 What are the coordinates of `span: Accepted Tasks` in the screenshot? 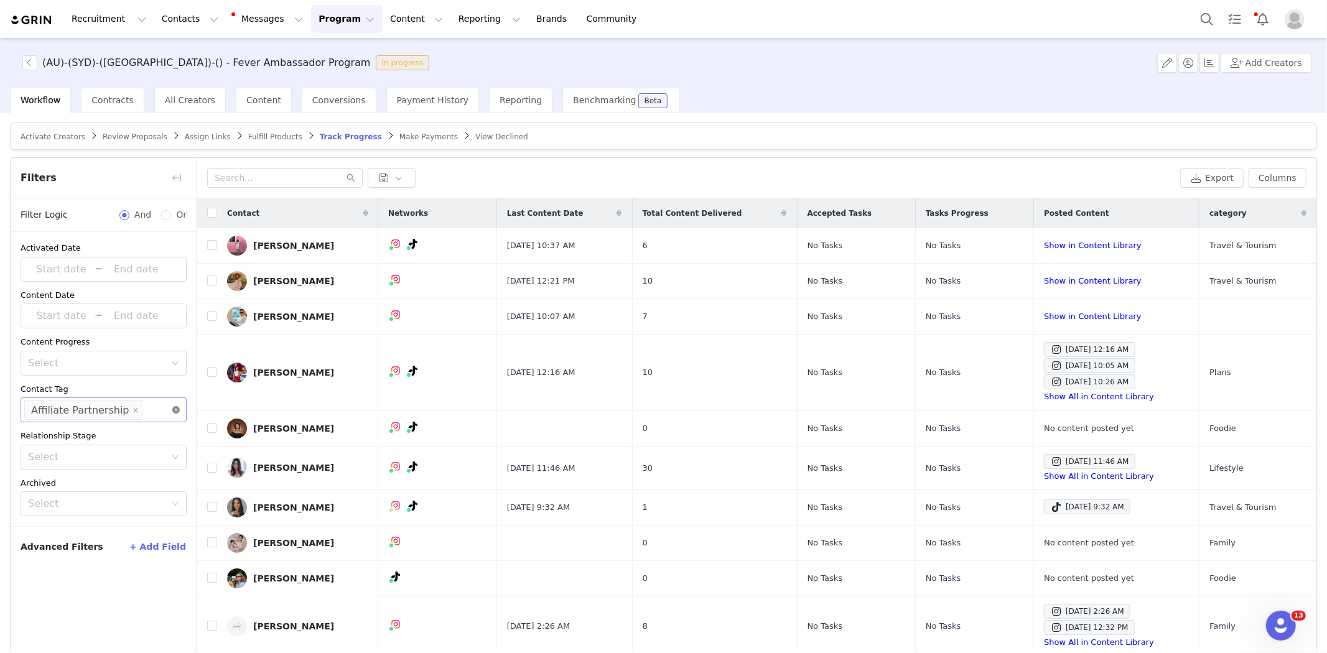 It's located at (840, 213).